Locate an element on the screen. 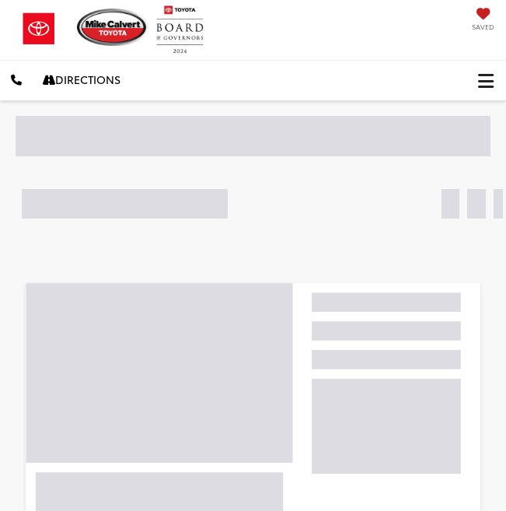 The height and width of the screenshot is (511, 506). img: Toyota is located at coordinates (39, 29).